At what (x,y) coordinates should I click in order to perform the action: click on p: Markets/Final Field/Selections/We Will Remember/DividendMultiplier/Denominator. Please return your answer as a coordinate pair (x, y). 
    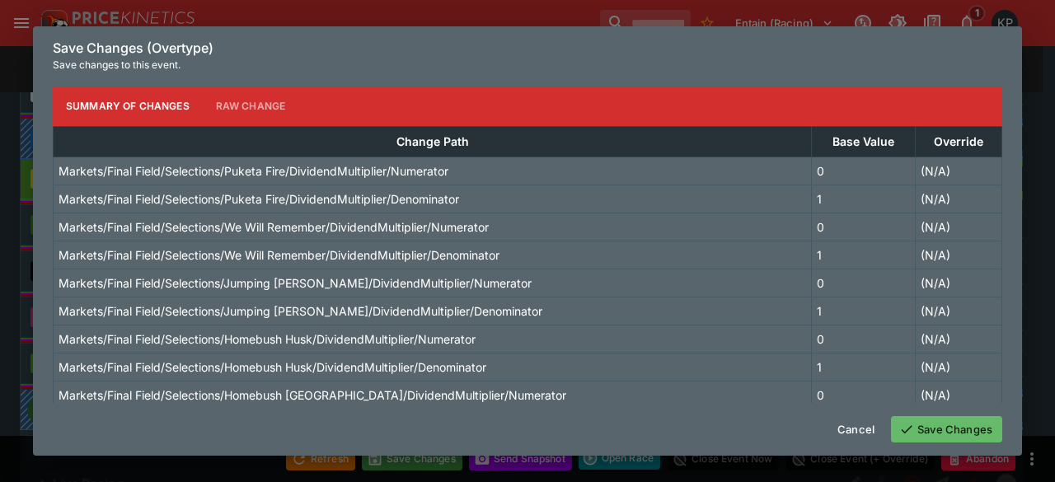
    Looking at the image, I should click on (278, 255).